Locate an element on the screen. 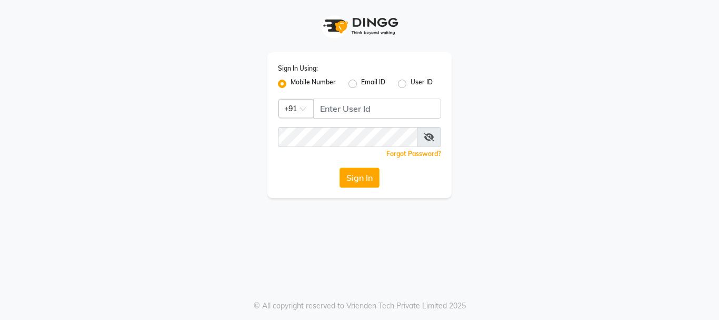  label: Email ID is located at coordinates (373, 84).